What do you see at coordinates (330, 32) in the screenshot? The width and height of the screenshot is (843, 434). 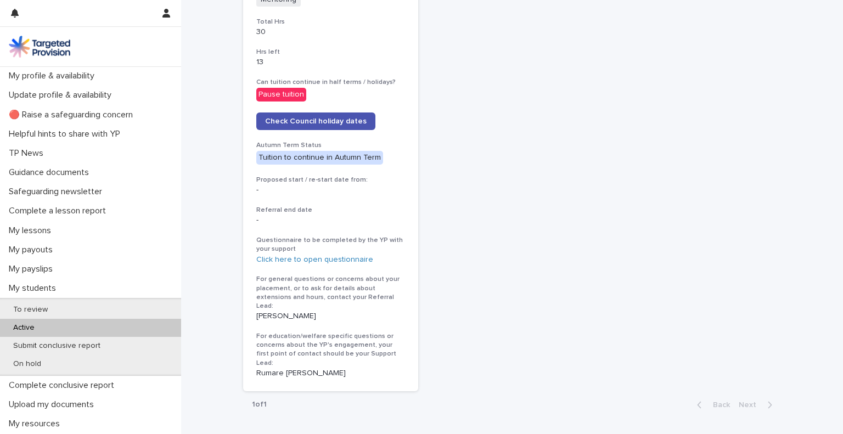 I see `p: 30` at bounding box center [330, 32].